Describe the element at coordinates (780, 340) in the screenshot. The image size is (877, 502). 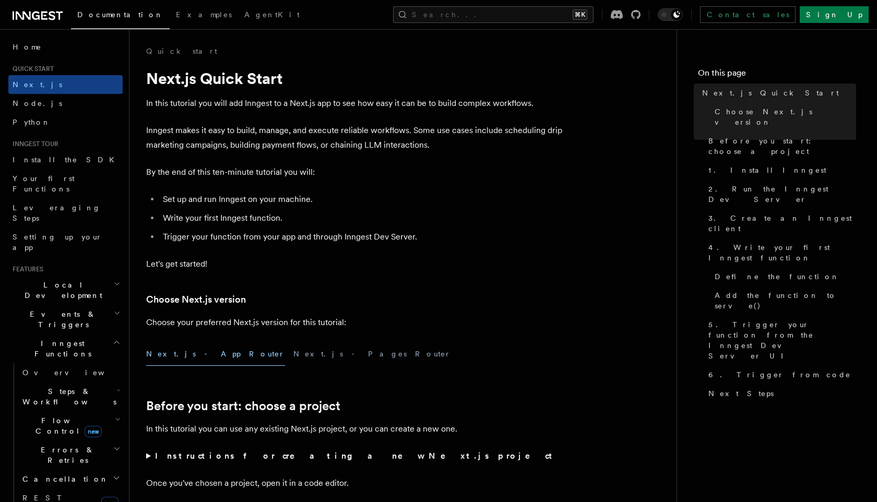
I see `a: 5. Trigger your function from the Inngest Dev Server UI` at that location.